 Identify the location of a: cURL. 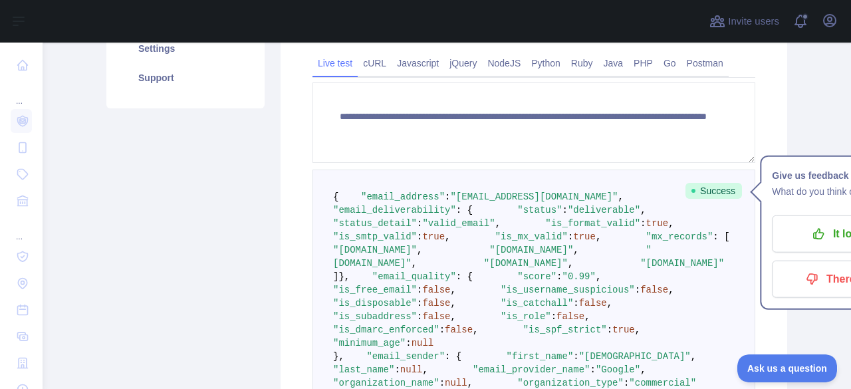
(374, 63).